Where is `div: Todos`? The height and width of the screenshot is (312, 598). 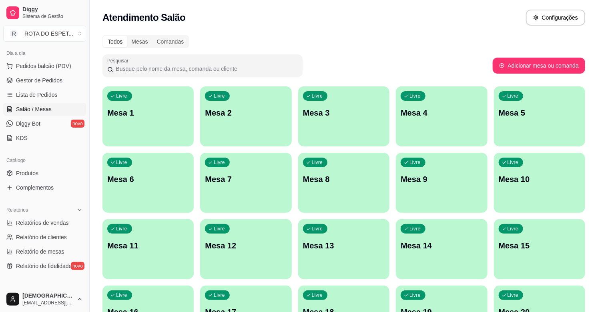
div: Todos is located at coordinates (115, 42).